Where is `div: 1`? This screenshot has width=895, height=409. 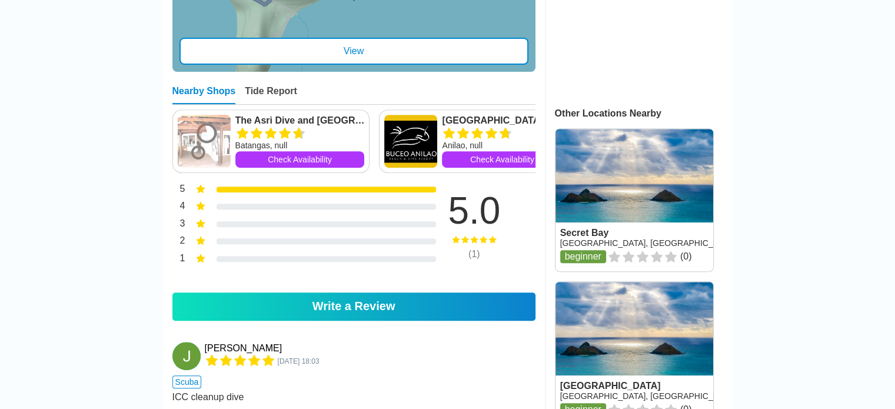
div: 1 is located at coordinates (179, 260).